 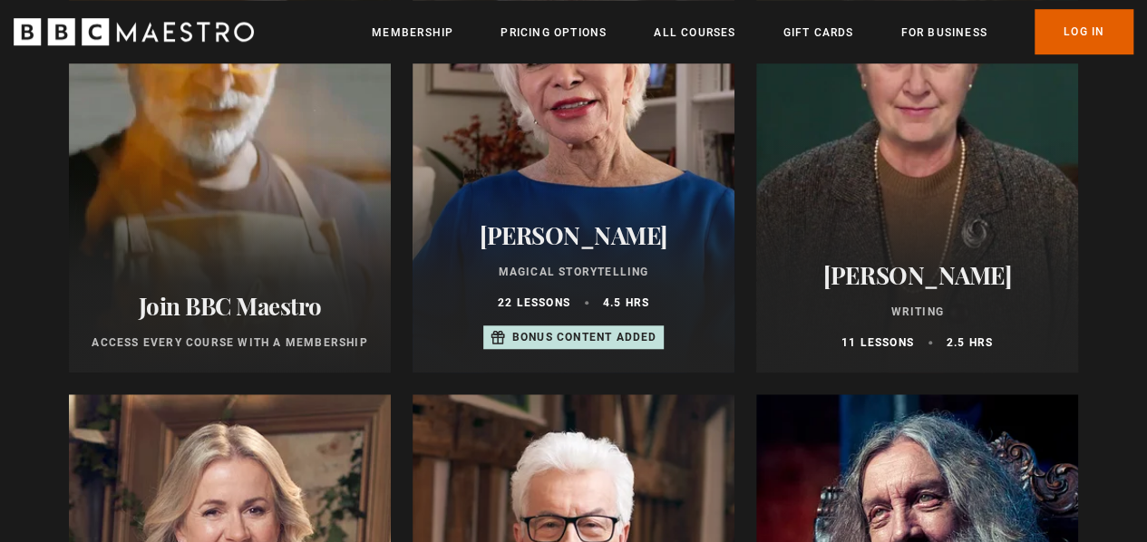 What do you see at coordinates (573, 272) in the screenshot?
I see `p: Magical Storytelling` at bounding box center [573, 272].